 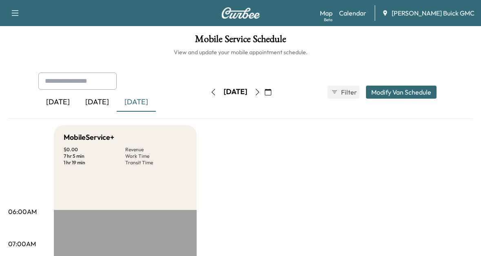 I want to click on h5: MobileService+, so click(x=89, y=138).